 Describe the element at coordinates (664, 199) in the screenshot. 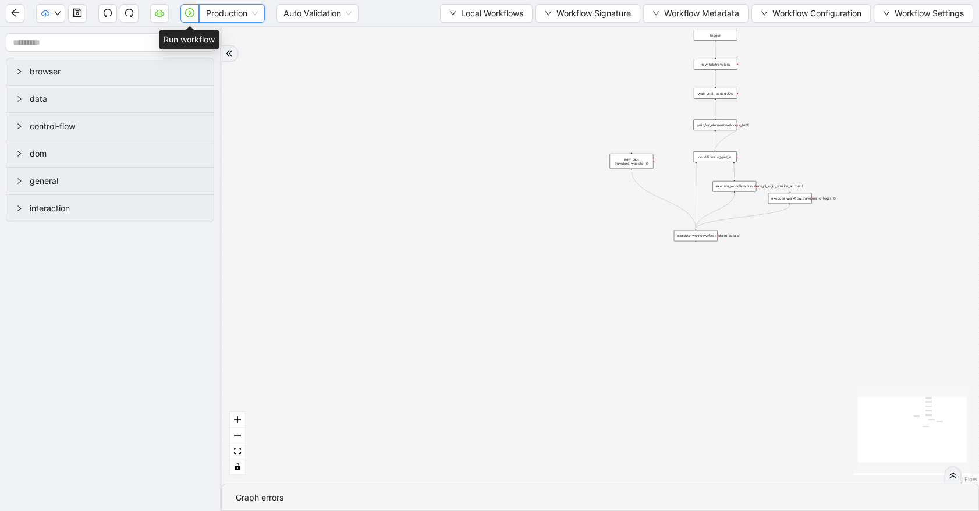

I see `g: Edge from new_tab: travelers_website__0 to execute_workflow:fetch_claim_details` at that location.